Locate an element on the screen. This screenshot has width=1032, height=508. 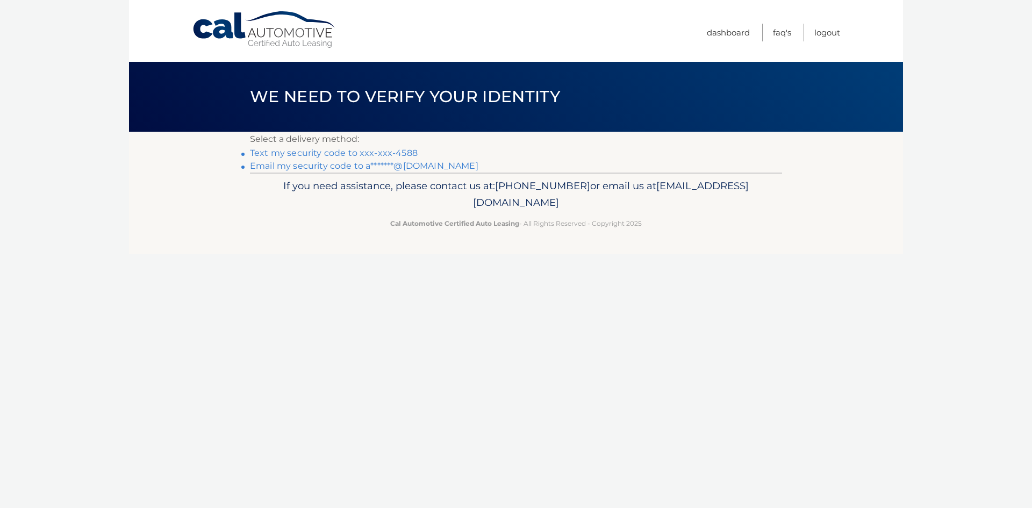
a: Text my security code to xxx-xxx-4588 is located at coordinates (334, 153).